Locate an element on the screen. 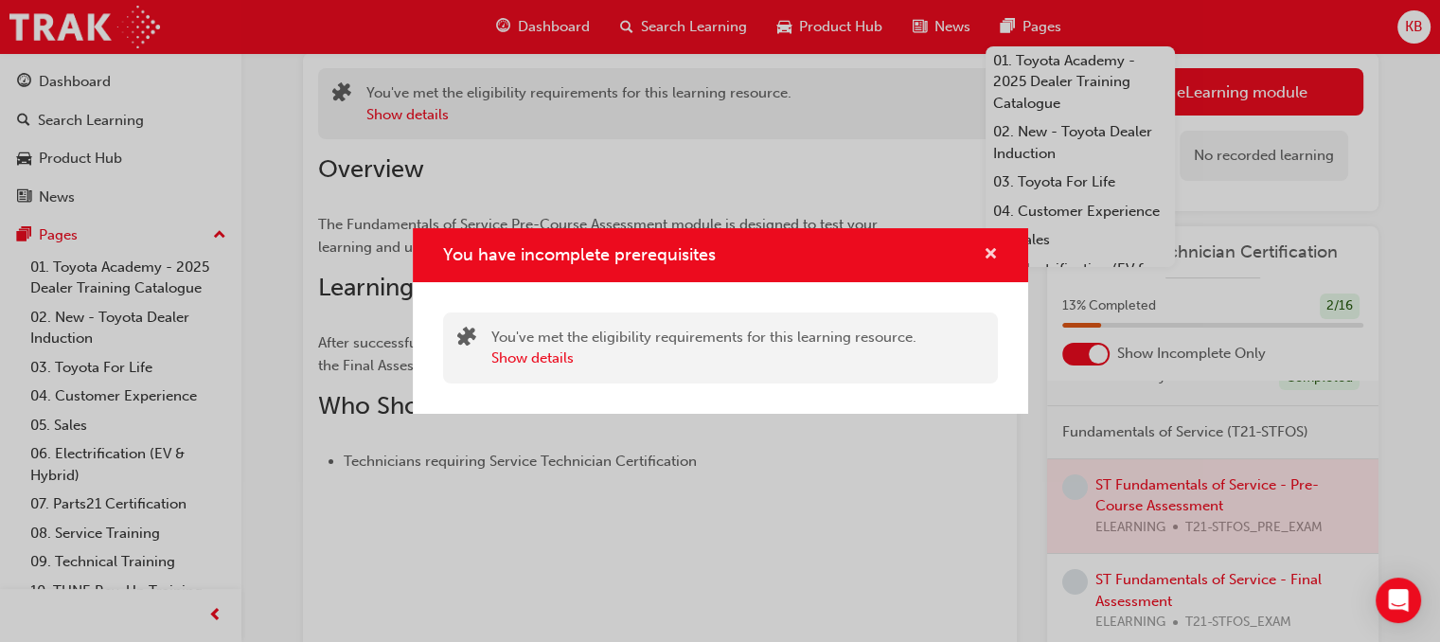  span: puzzle-icon is located at coordinates (467, 339).